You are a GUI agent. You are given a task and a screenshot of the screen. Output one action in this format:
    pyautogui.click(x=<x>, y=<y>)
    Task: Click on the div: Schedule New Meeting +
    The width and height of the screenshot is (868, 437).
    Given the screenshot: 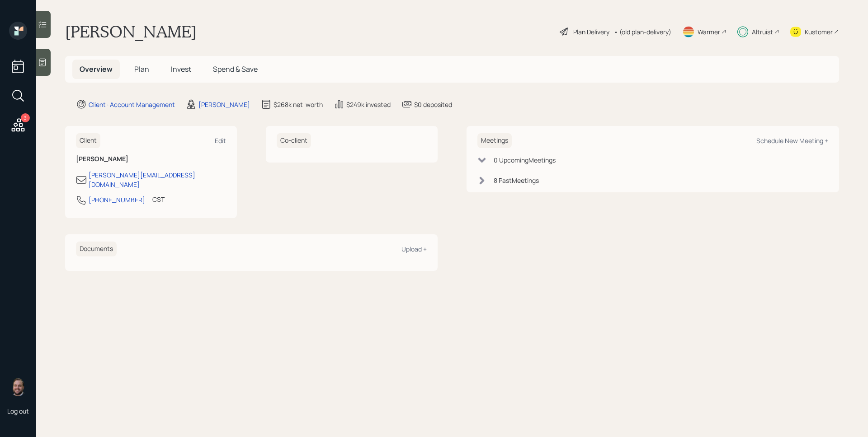 What is the action you would take?
    pyautogui.click(x=792, y=141)
    